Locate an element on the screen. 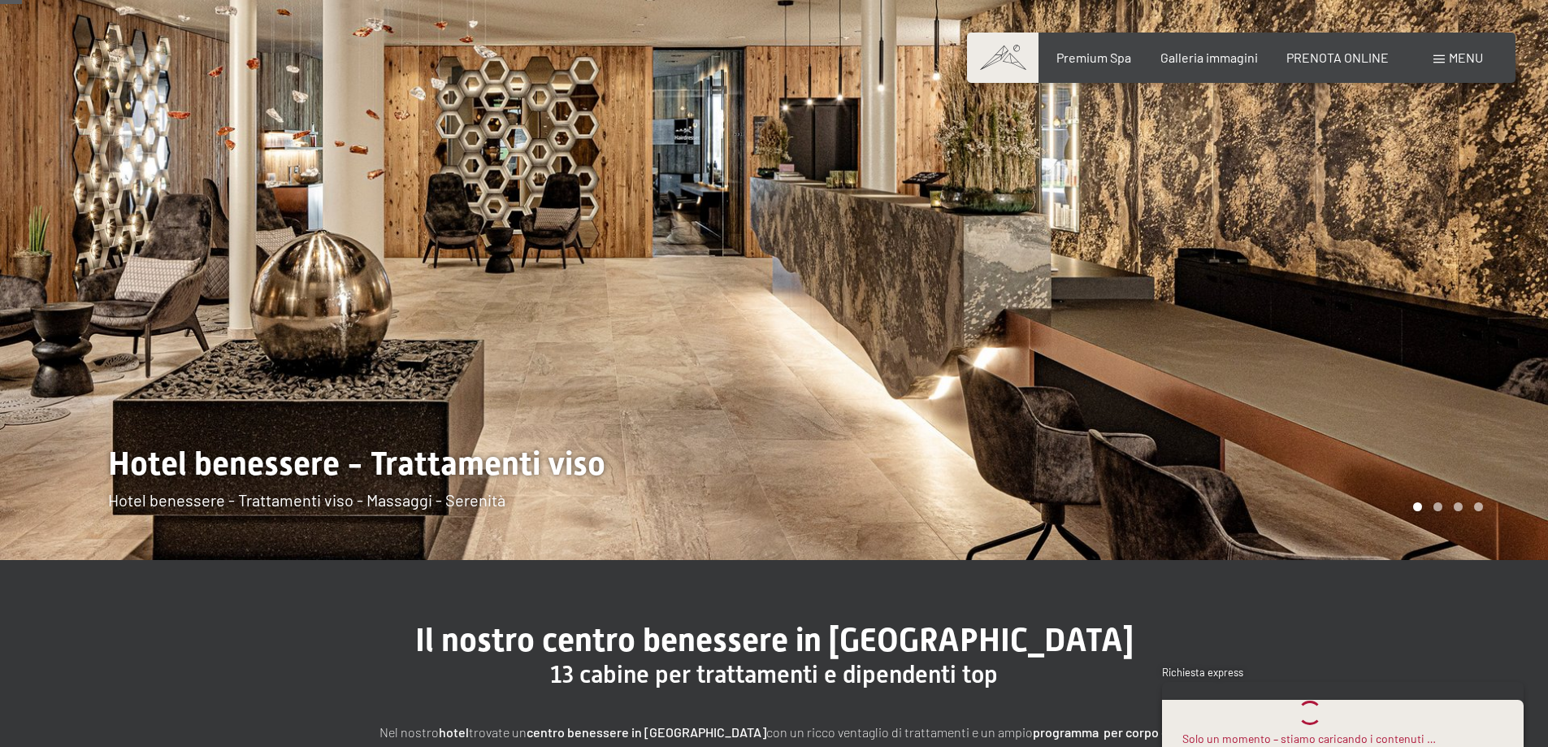  div: Carousel Page 1 (Current Slide) is located at coordinates (1417, 506).